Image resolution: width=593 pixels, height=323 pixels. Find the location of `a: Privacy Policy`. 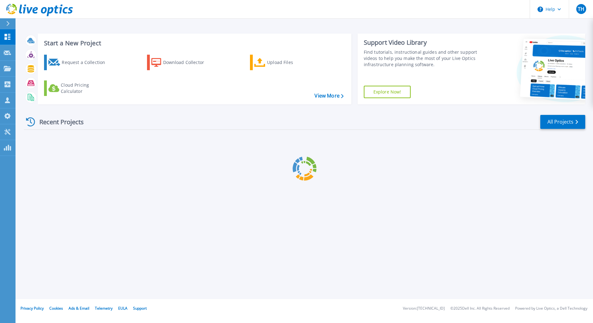

a: Privacy Policy is located at coordinates (32, 308).